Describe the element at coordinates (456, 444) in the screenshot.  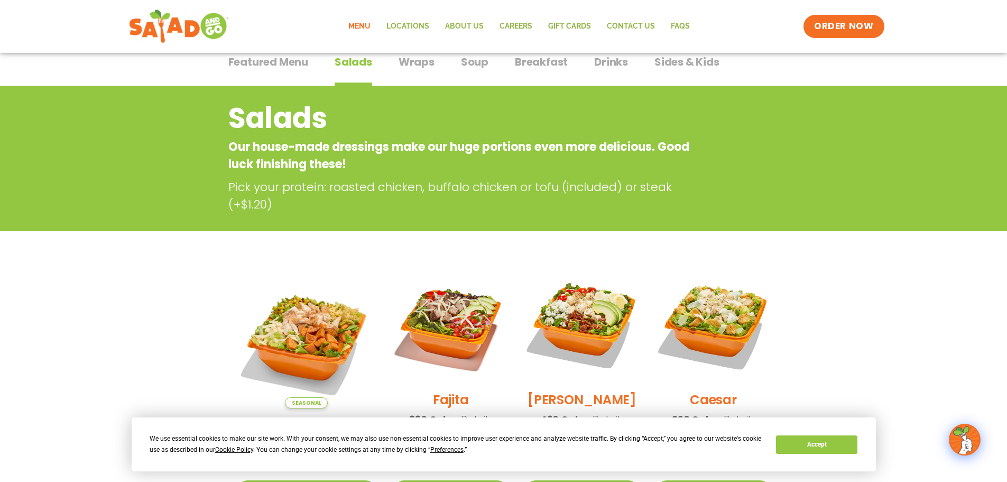
I see `div: We use essential cookies to make our site work. With your consent, we may also use non-essential ...` at that location.